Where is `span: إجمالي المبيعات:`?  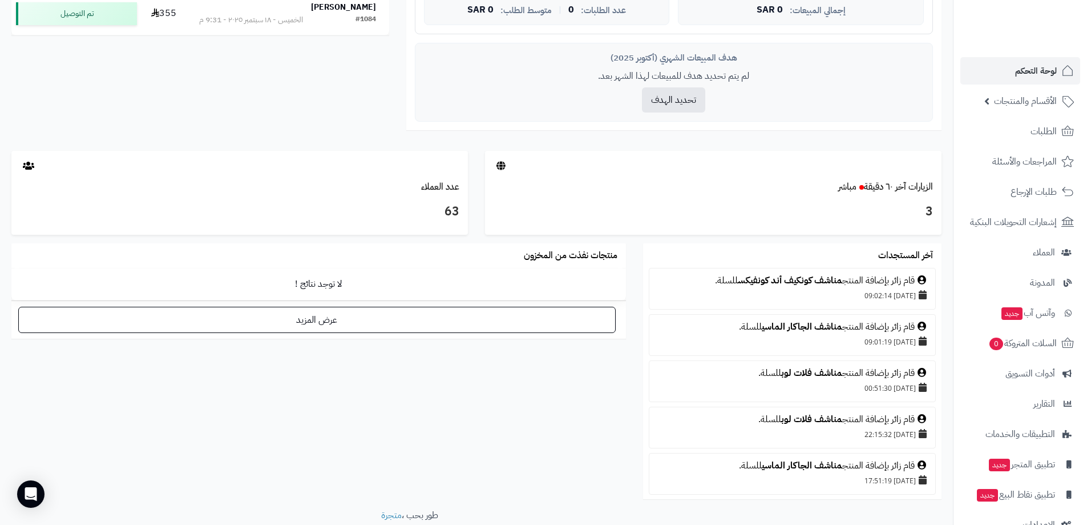
span: إجمالي المبيعات: is located at coordinates (818, 10).